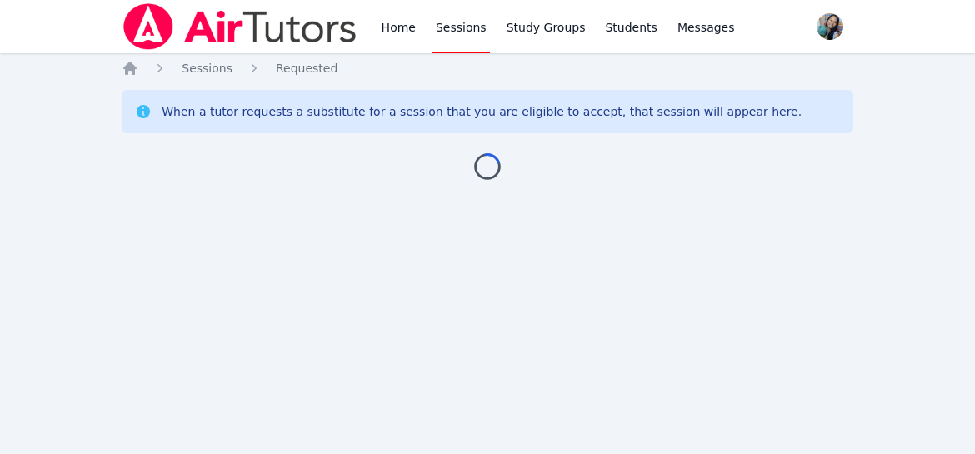 This screenshot has width=975, height=454. Describe the element at coordinates (239, 27) in the screenshot. I see `img: Air Tutors` at that location.